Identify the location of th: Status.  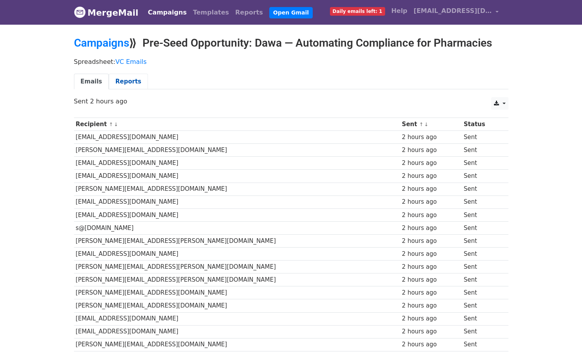
(482, 124).